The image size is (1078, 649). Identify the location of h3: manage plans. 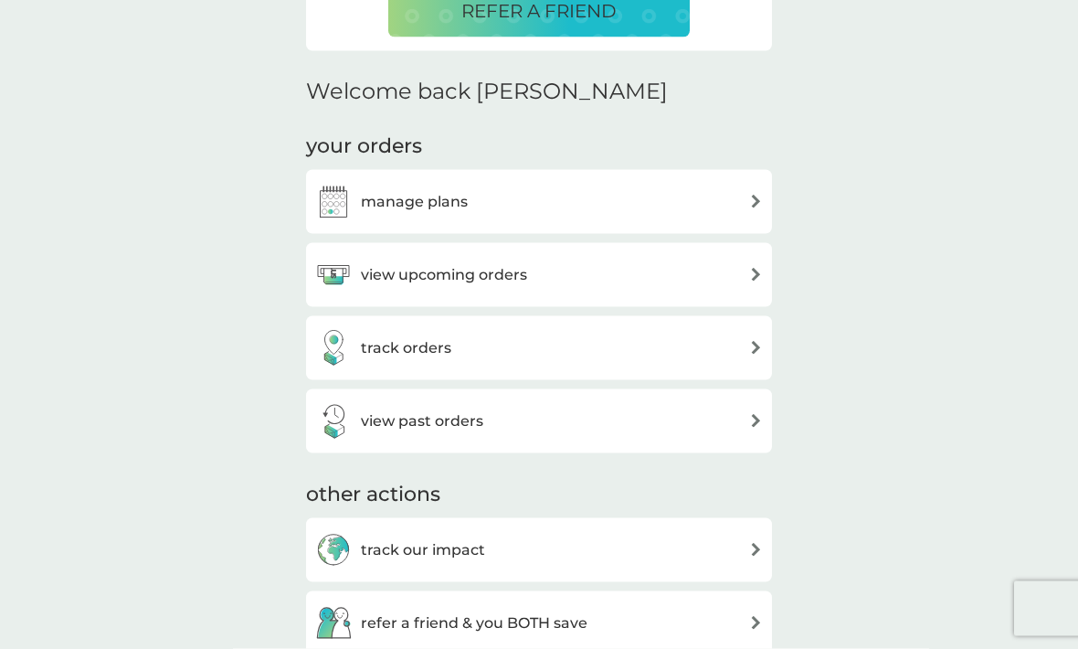
(414, 202).